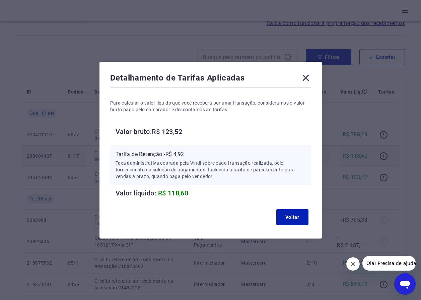 The height and width of the screenshot is (300, 421). I want to click on h6: Valor bruto: R$ 123,52, so click(213, 132).